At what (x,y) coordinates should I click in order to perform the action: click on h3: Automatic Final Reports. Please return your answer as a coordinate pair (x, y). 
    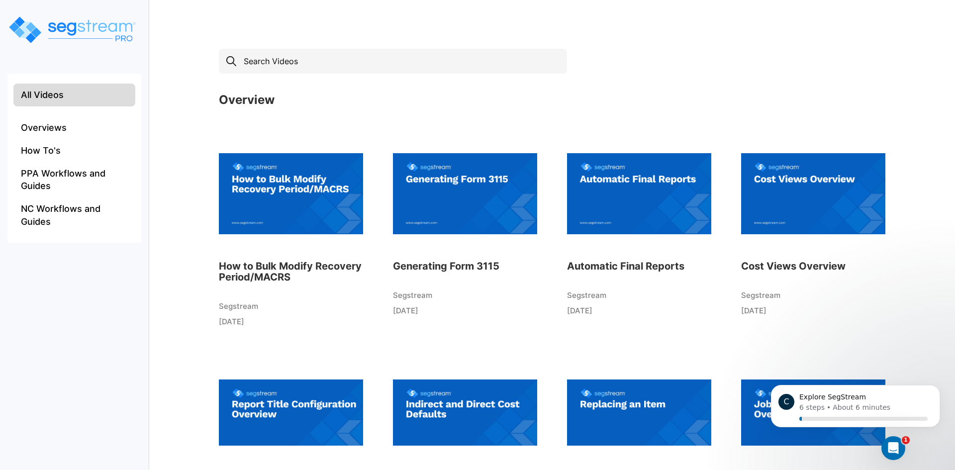
    Looking at the image, I should click on (639, 266).